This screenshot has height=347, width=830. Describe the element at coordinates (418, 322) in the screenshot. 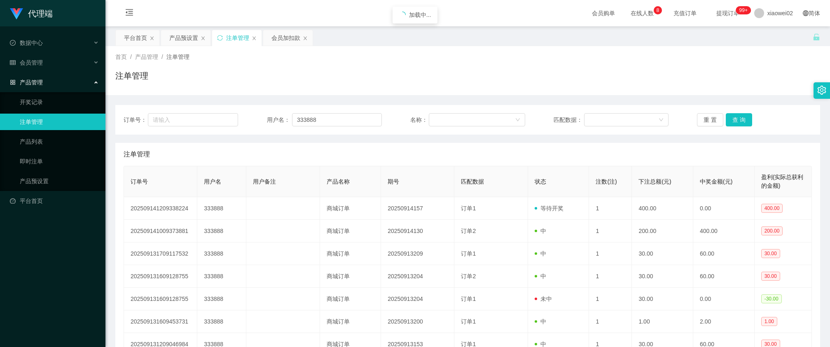

I see `td: 20250913200` at that location.